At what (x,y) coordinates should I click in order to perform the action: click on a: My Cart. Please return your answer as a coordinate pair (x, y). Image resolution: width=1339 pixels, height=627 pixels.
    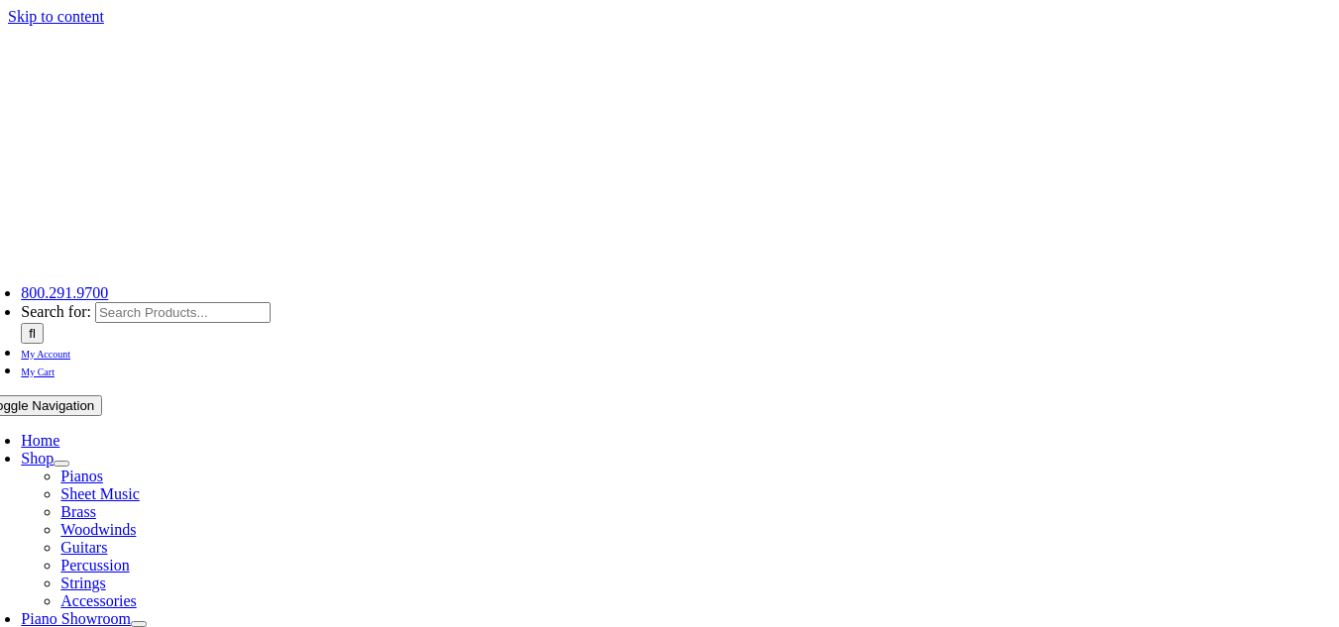
    Looking at the image, I should click on (38, 370).